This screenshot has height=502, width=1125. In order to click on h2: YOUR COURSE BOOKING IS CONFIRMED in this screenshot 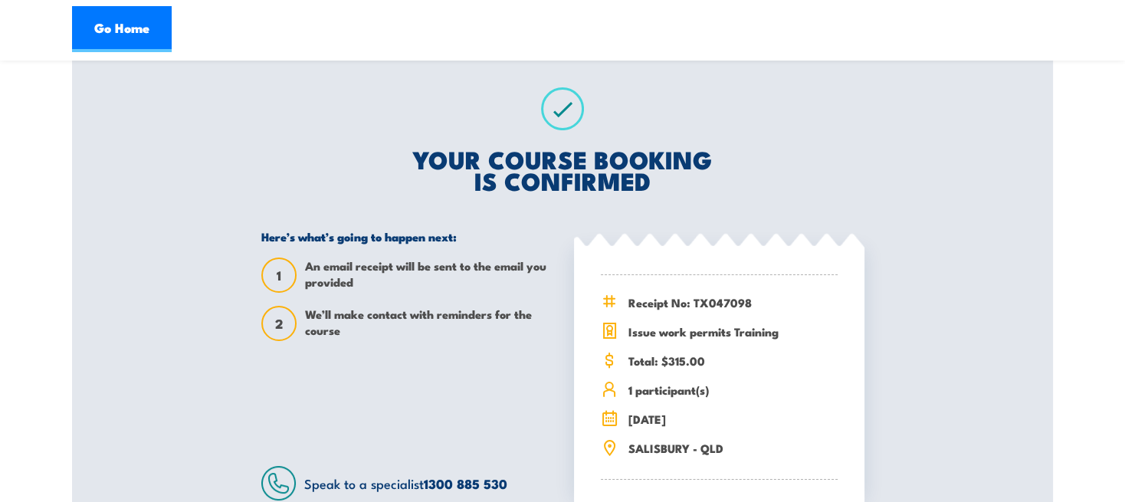, I will do `click(563, 169)`.